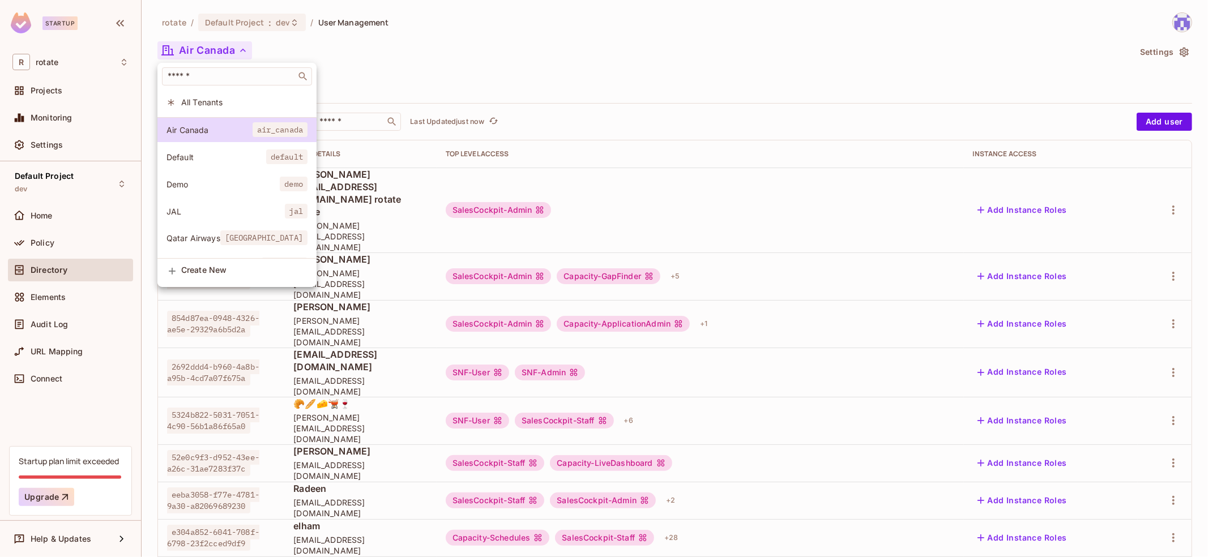 The height and width of the screenshot is (557, 1208). What do you see at coordinates (237, 238) in the screenshot?
I see `div: Show only users with a role in this tenant: Qatar Airways` at bounding box center [237, 238].